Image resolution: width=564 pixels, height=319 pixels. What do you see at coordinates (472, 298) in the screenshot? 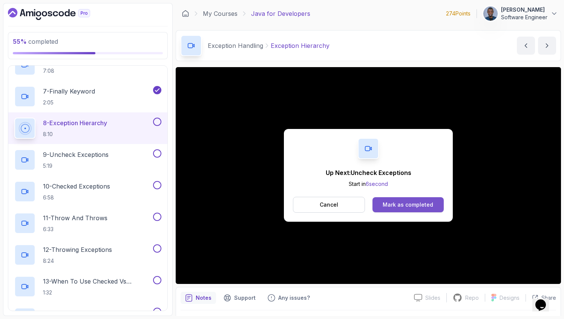
I see `p: Repo` at bounding box center [472, 298].